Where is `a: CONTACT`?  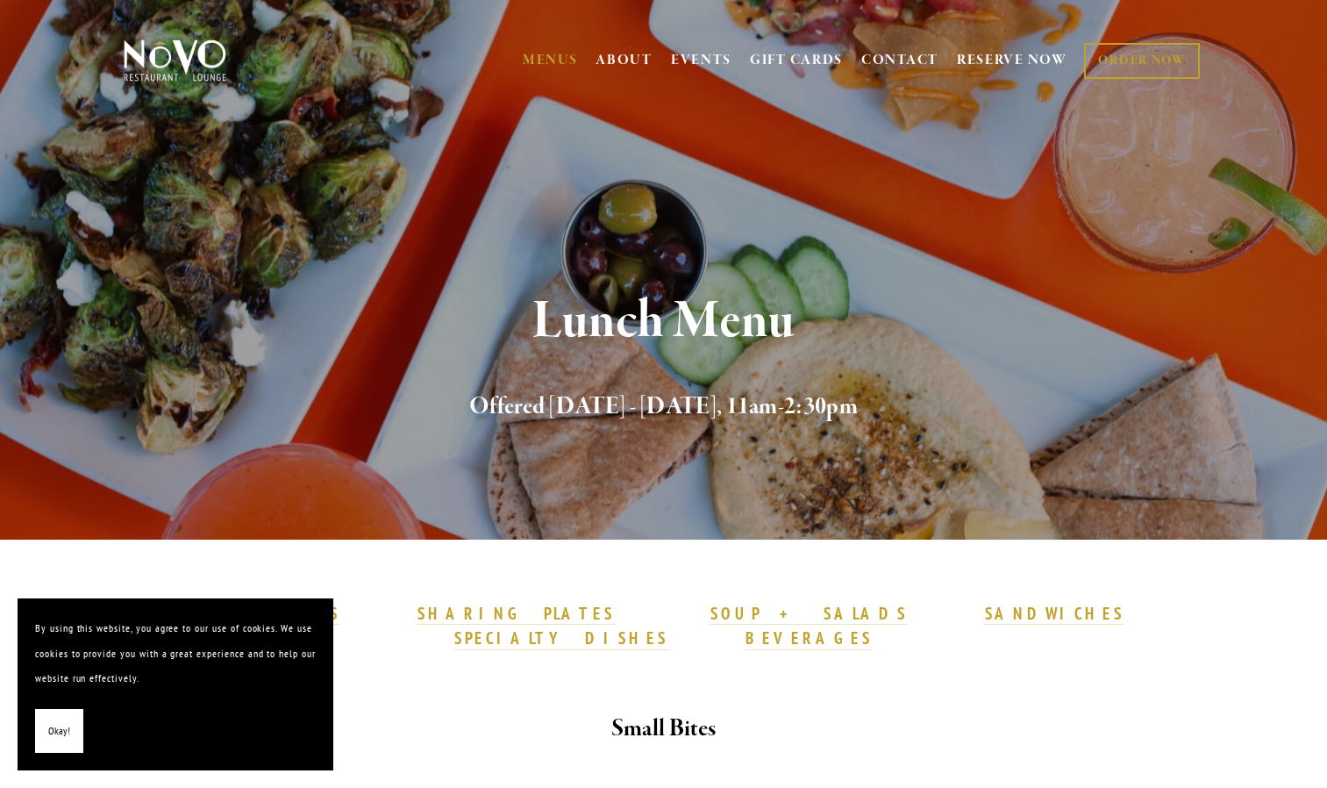
a: CONTACT is located at coordinates (900, 61).